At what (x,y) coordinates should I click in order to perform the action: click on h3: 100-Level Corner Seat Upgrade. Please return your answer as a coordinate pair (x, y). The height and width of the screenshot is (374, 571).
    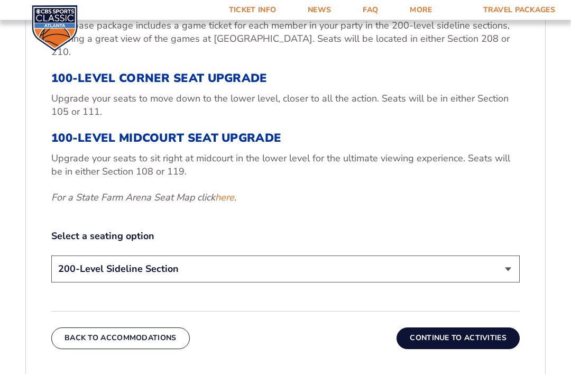
    Looking at the image, I should click on (286, 79).